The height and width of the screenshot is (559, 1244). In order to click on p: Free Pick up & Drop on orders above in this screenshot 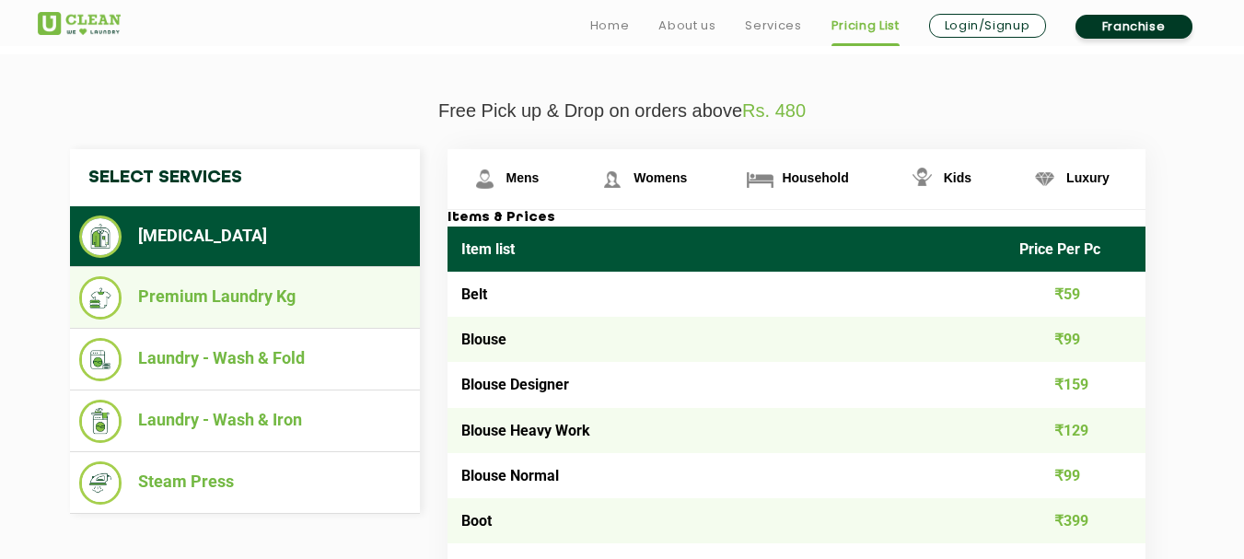, I will do `click(622, 110)`.